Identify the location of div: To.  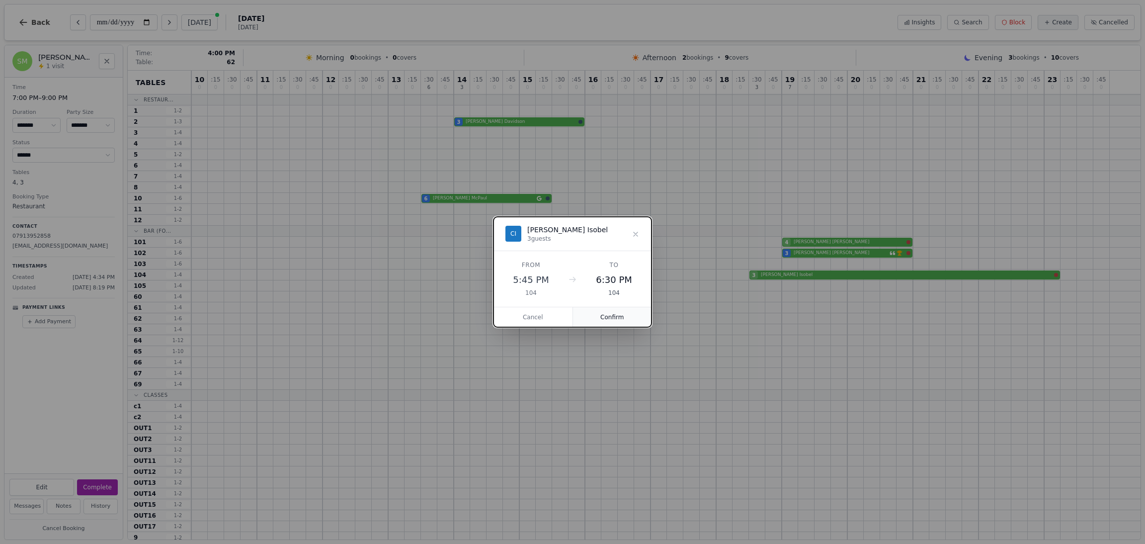
(614, 265).